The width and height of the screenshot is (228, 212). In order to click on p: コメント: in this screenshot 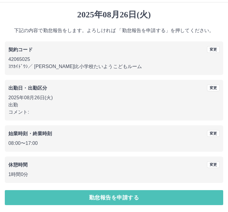, I will do `click(114, 112)`.